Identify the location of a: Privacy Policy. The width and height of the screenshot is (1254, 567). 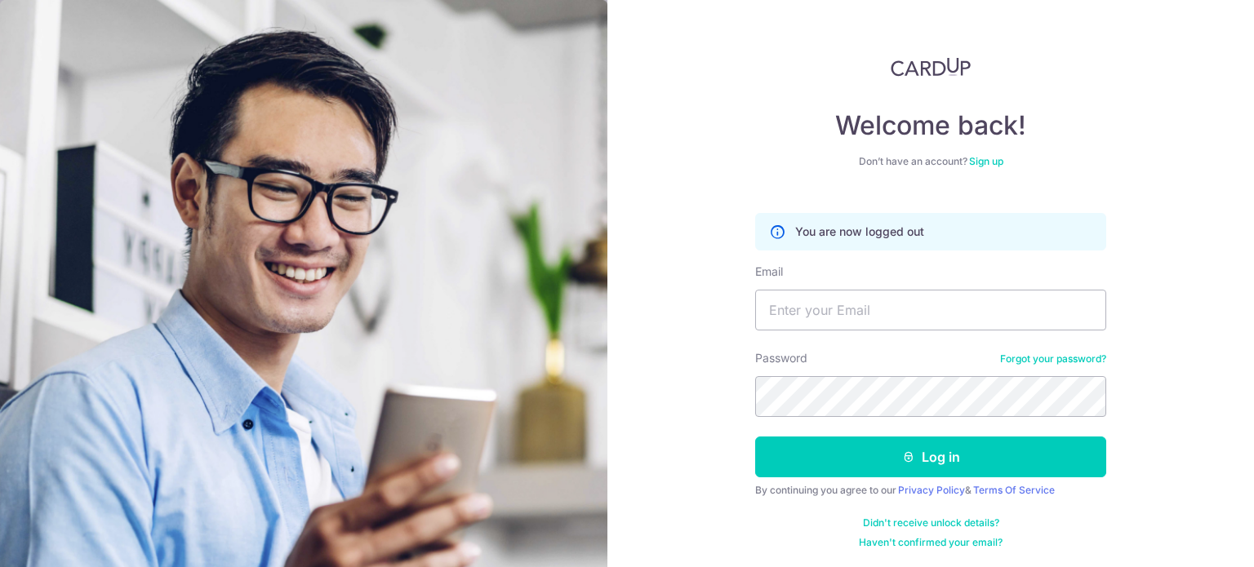
(931, 490).